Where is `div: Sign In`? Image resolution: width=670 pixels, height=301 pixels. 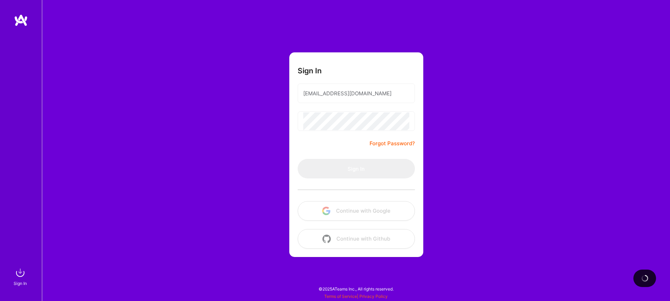
div: Sign In is located at coordinates (20, 283).